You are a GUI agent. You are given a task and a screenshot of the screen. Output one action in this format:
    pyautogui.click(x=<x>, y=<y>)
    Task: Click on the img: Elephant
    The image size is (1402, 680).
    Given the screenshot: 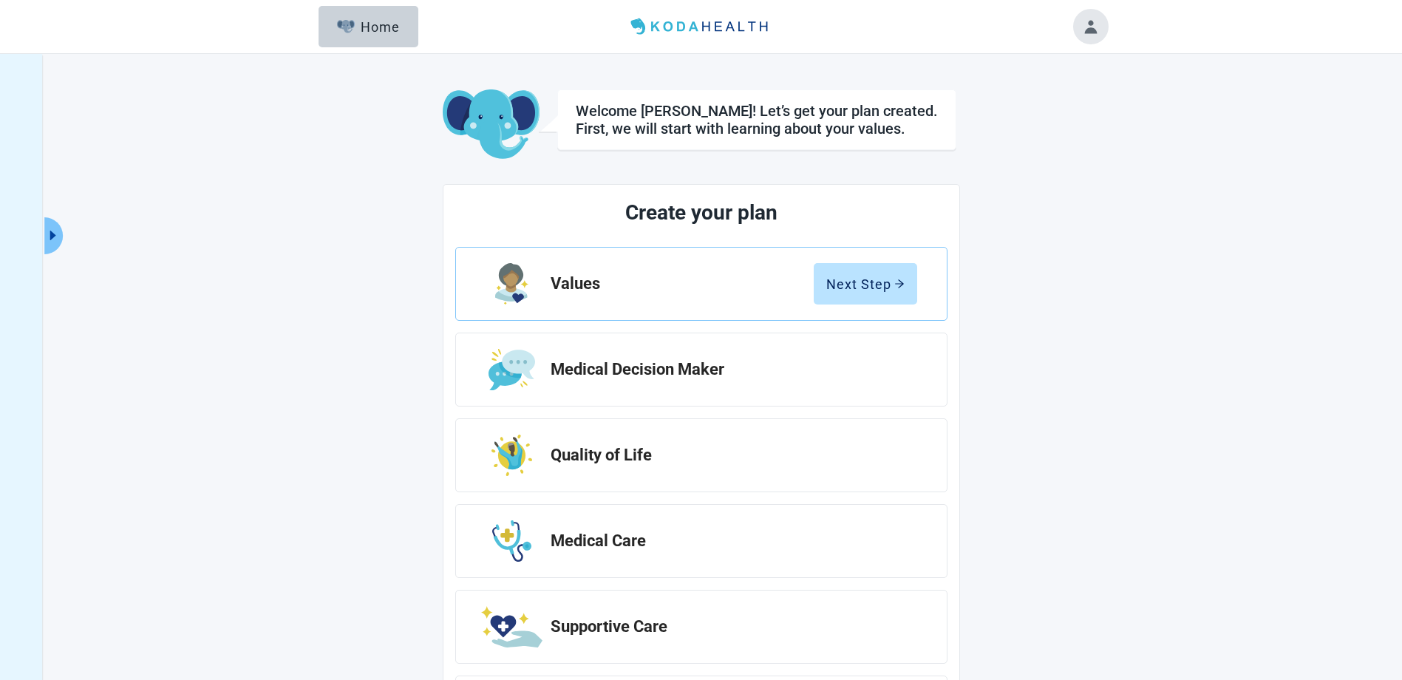 What is the action you would take?
    pyautogui.click(x=346, y=27)
    